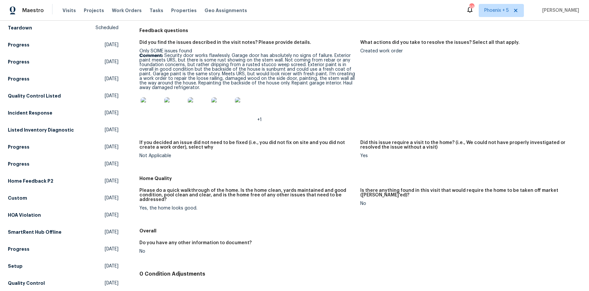 This screenshot has height=291, width=589. Describe the element at coordinates (15, 266) in the screenshot. I see `h5: Setup` at that location.